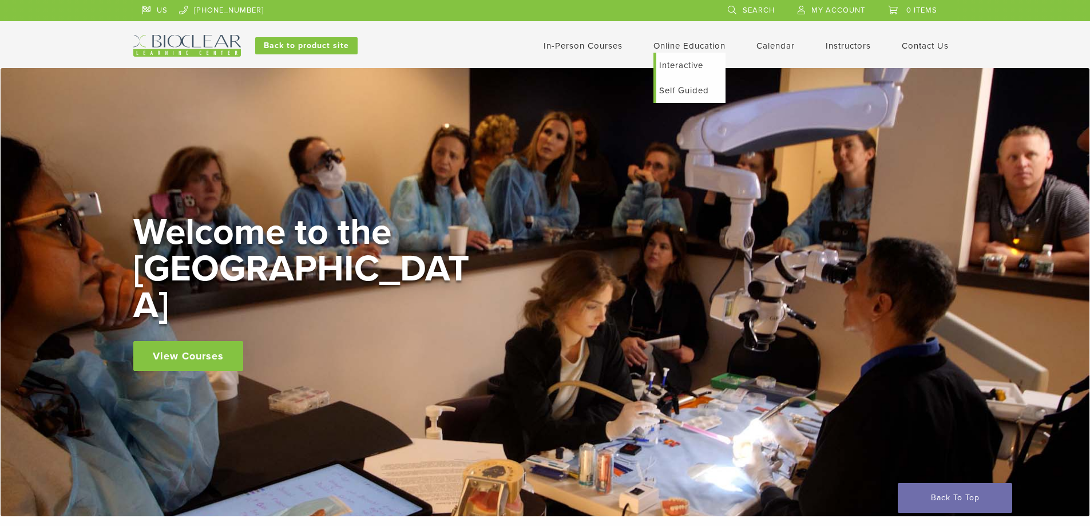 This screenshot has height=526, width=1090. Describe the element at coordinates (925, 46) in the screenshot. I see `a: Contact Us` at that location.